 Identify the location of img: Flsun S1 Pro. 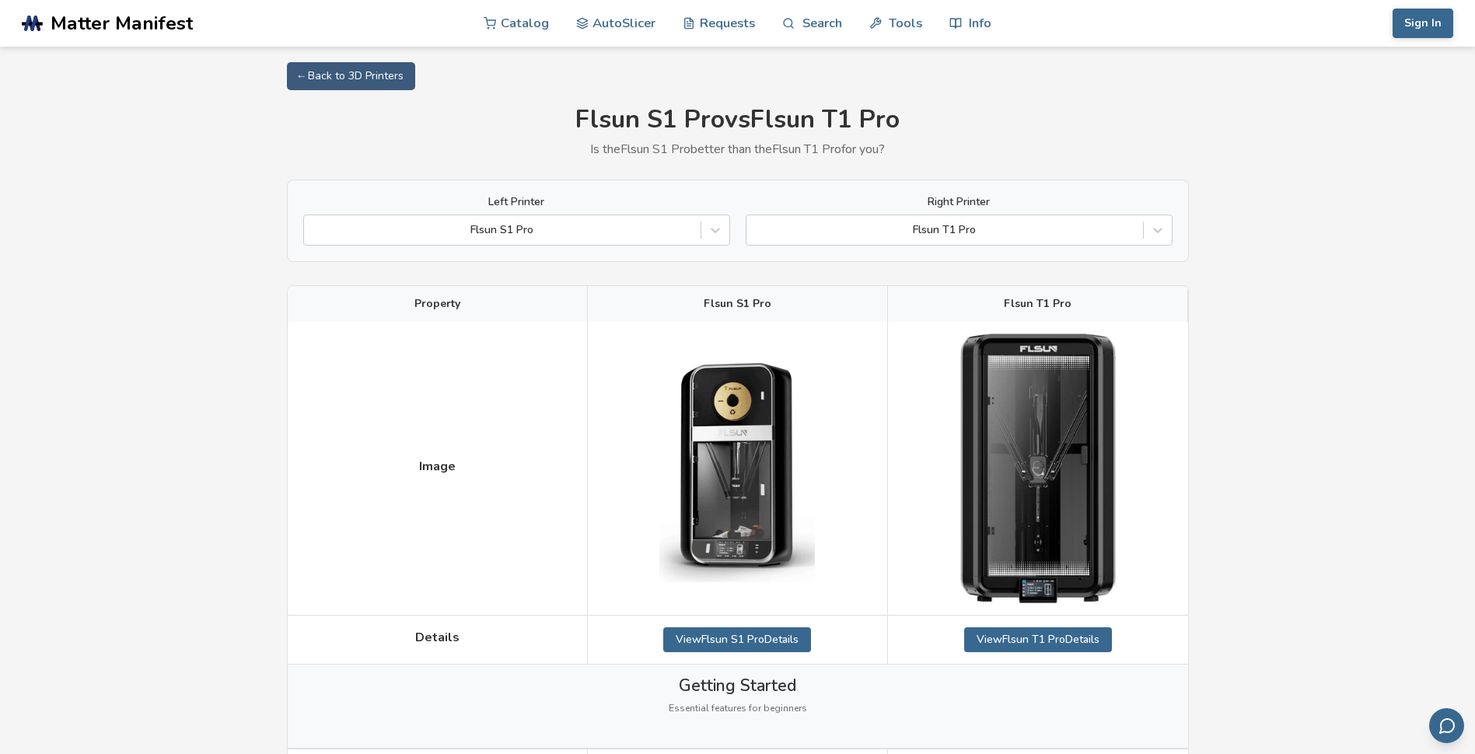
(737, 469).